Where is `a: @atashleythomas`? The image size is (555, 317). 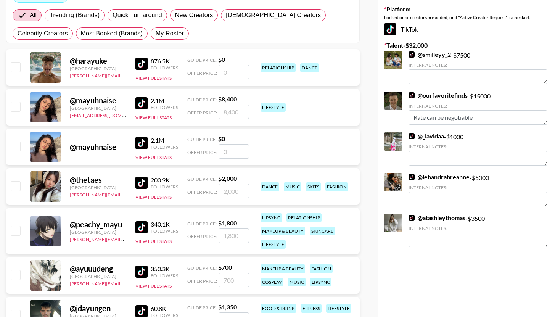
a: @atashleythomas is located at coordinates (437, 218).